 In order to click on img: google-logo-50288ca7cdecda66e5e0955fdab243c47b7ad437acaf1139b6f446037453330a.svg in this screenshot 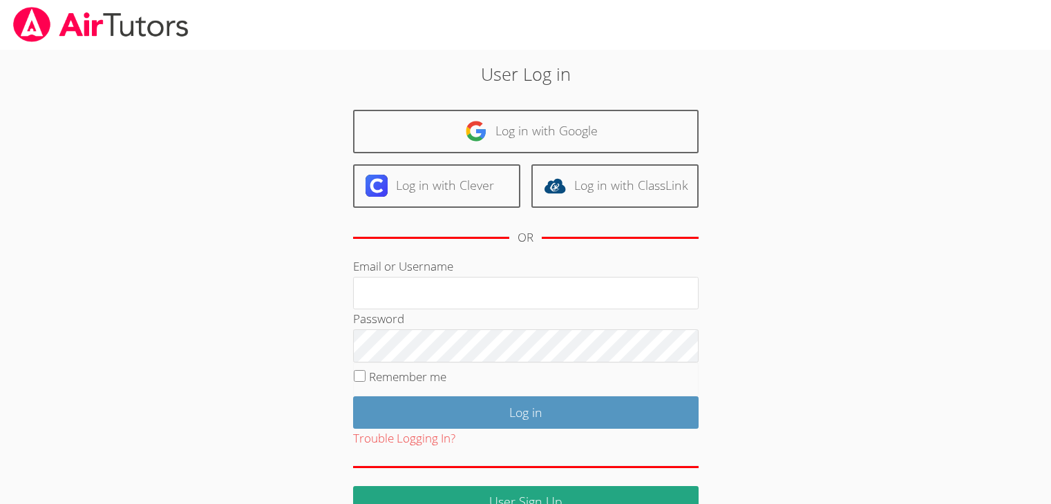, I will do `click(476, 131)`.